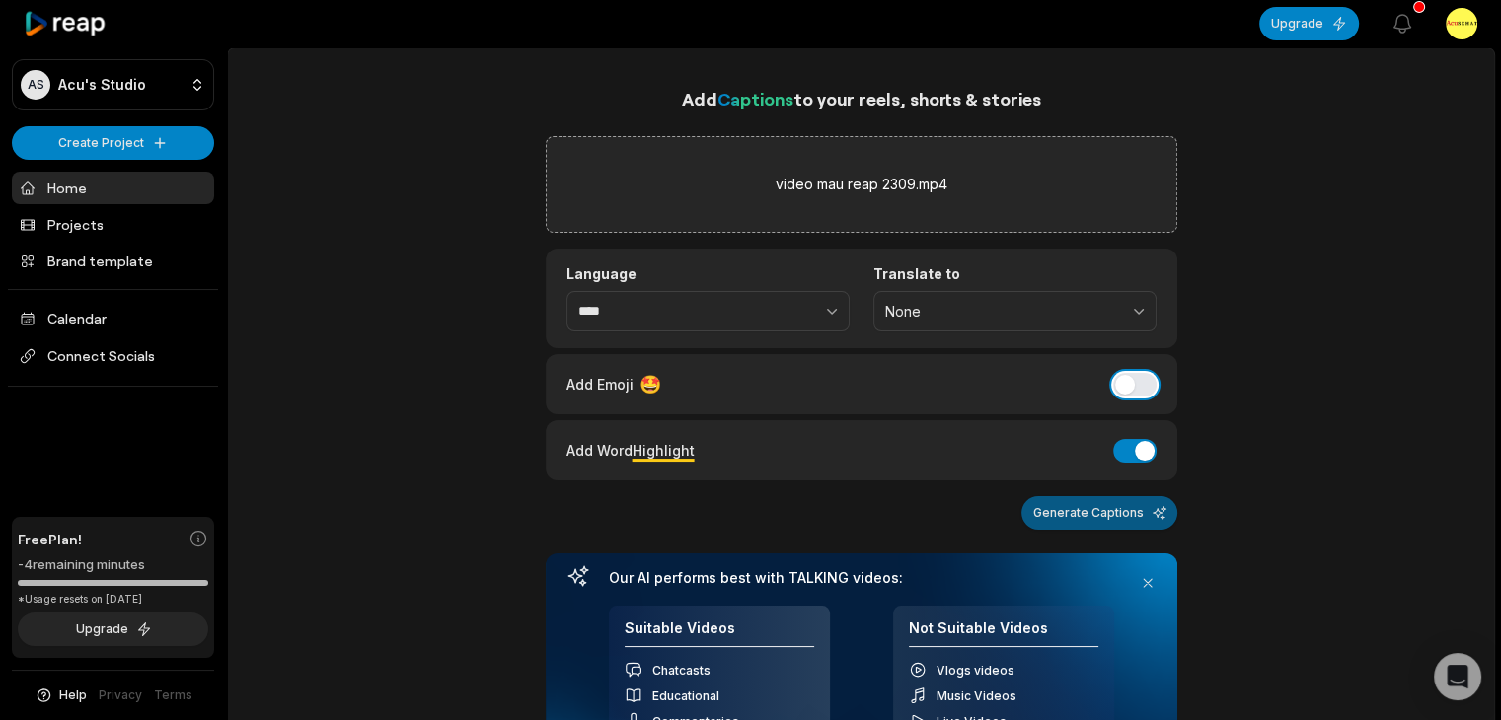 This screenshot has width=1501, height=720. I want to click on label: video mau reap 2309.mp4, so click(861, 184).